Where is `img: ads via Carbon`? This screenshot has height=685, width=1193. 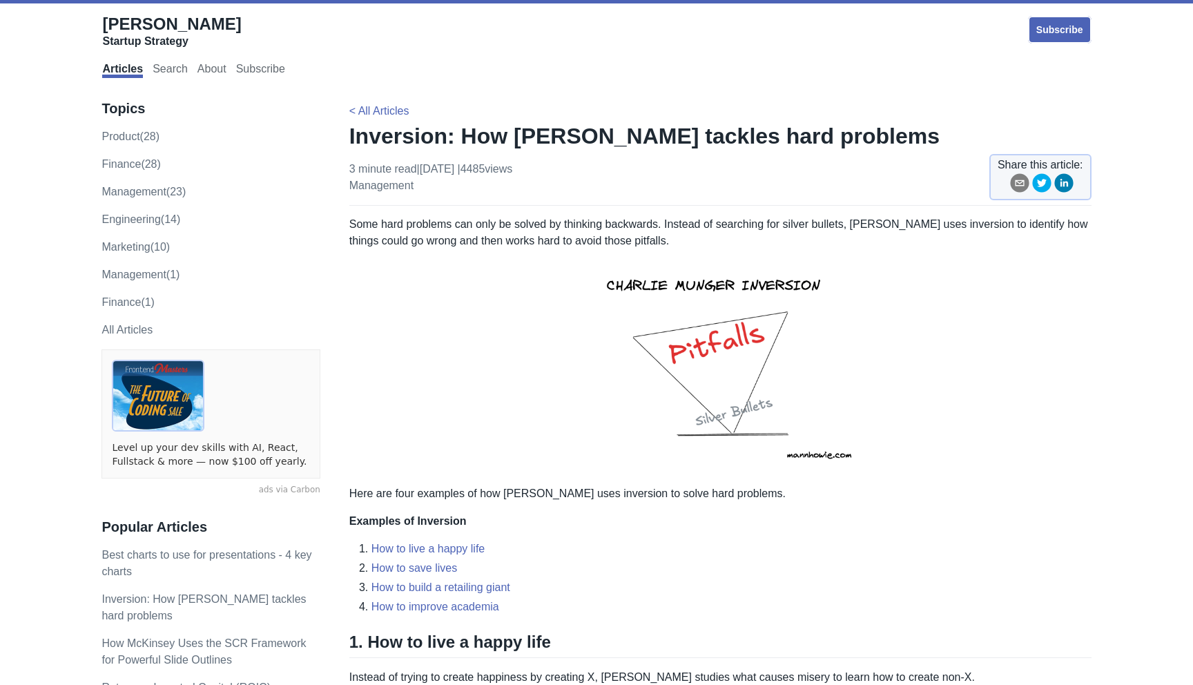 img: ads via Carbon is located at coordinates (158, 396).